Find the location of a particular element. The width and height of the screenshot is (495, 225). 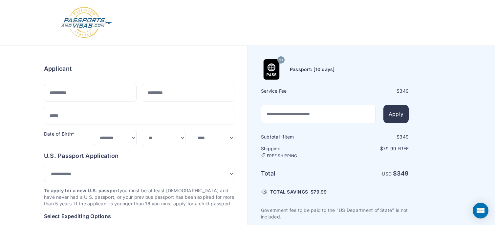

h6: Shipping is located at coordinates (297, 152).